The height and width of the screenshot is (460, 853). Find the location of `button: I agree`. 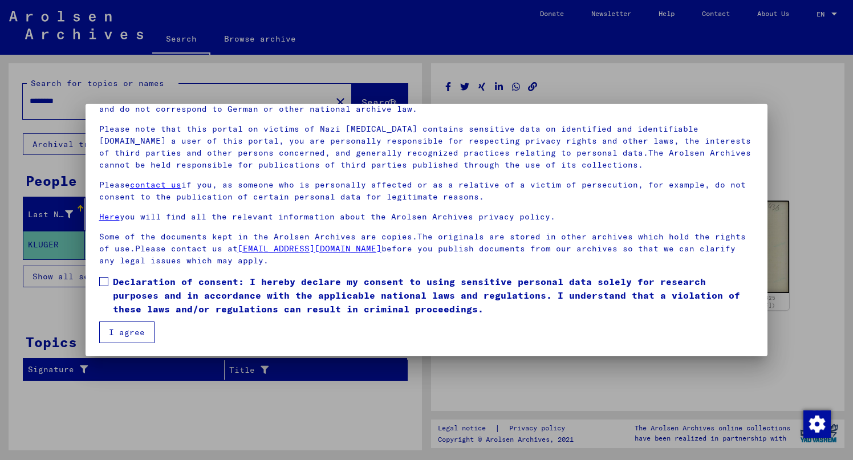

button: I agree is located at coordinates (127, 333).